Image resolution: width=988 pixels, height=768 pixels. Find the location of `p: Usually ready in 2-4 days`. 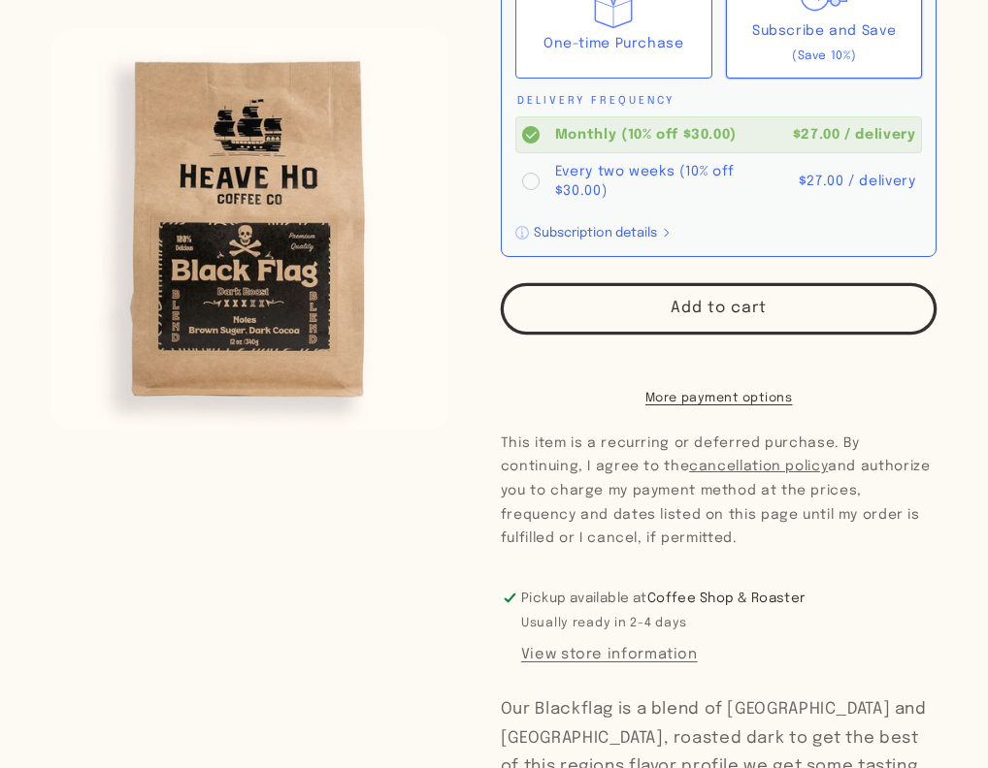

p: Usually ready in 2-4 days is located at coordinates (663, 624).